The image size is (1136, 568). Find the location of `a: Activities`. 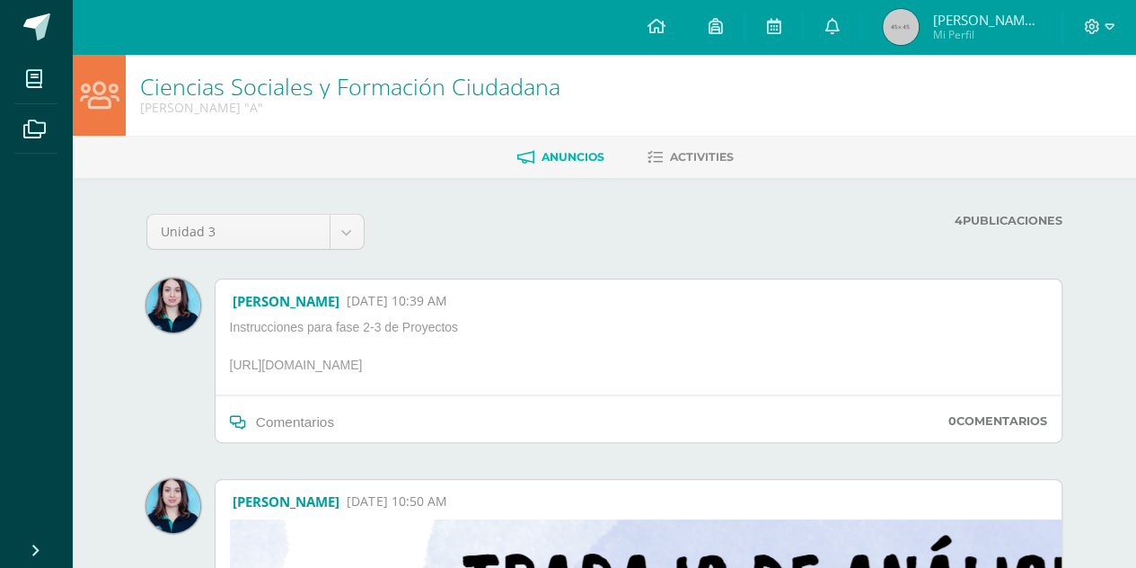

a: Activities is located at coordinates (691, 157).